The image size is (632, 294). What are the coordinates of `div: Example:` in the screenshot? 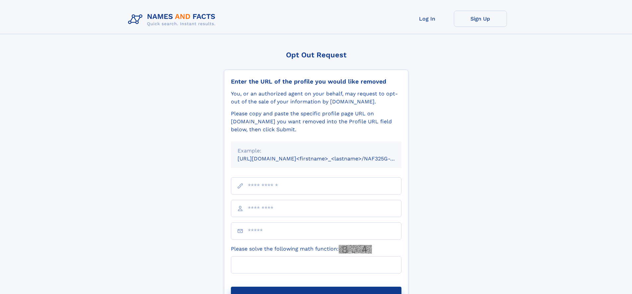 It's located at (316, 151).